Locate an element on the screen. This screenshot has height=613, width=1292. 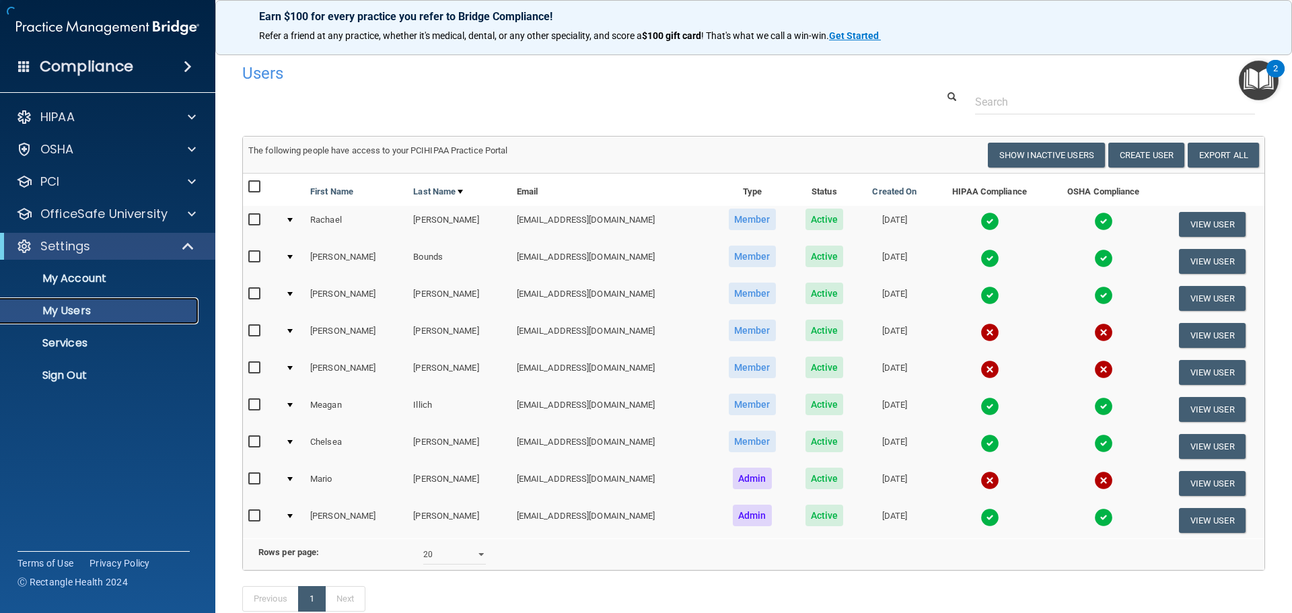
a: Get Started is located at coordinates (855, 36).